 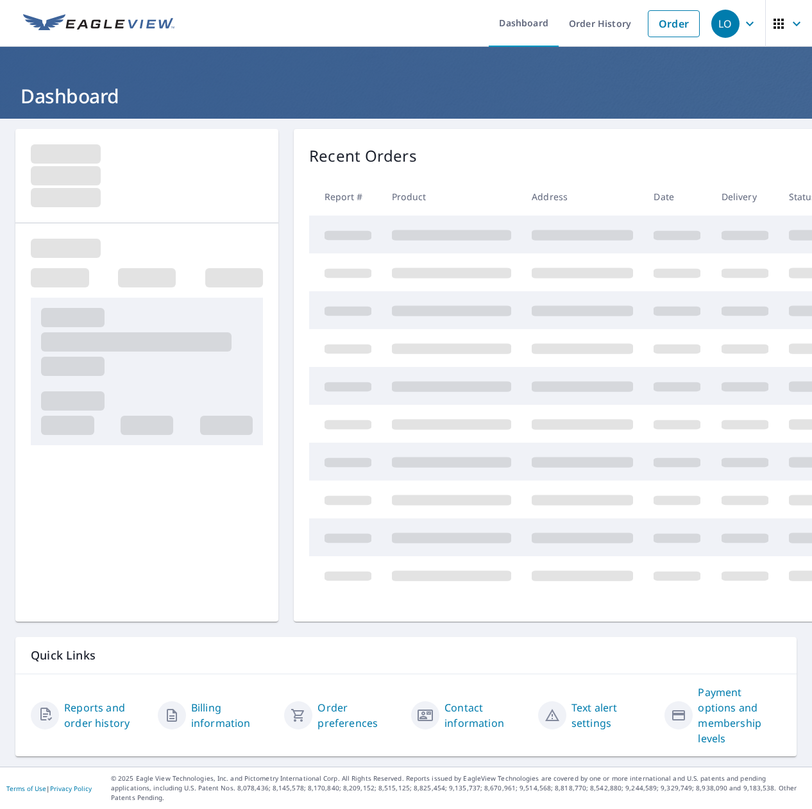 I want to click on a: Privacy Policy, so click(x=71, y=788).